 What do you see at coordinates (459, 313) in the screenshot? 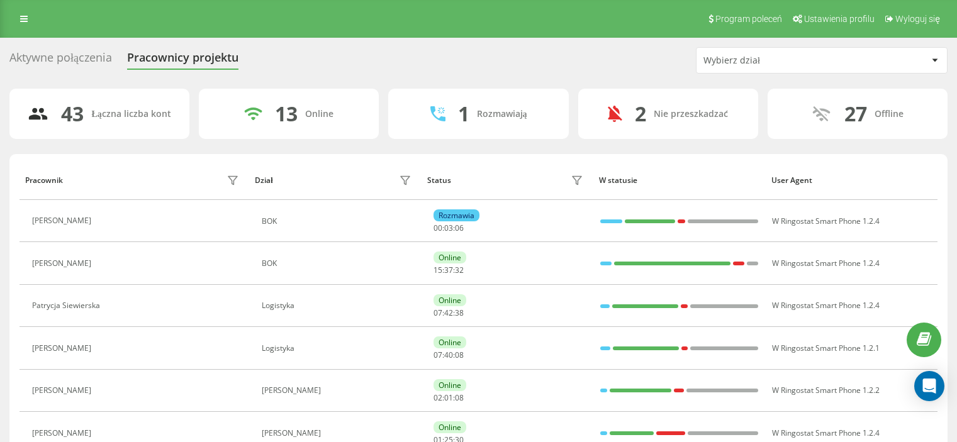
I see `span: 38` at bounding box center [459, 313].